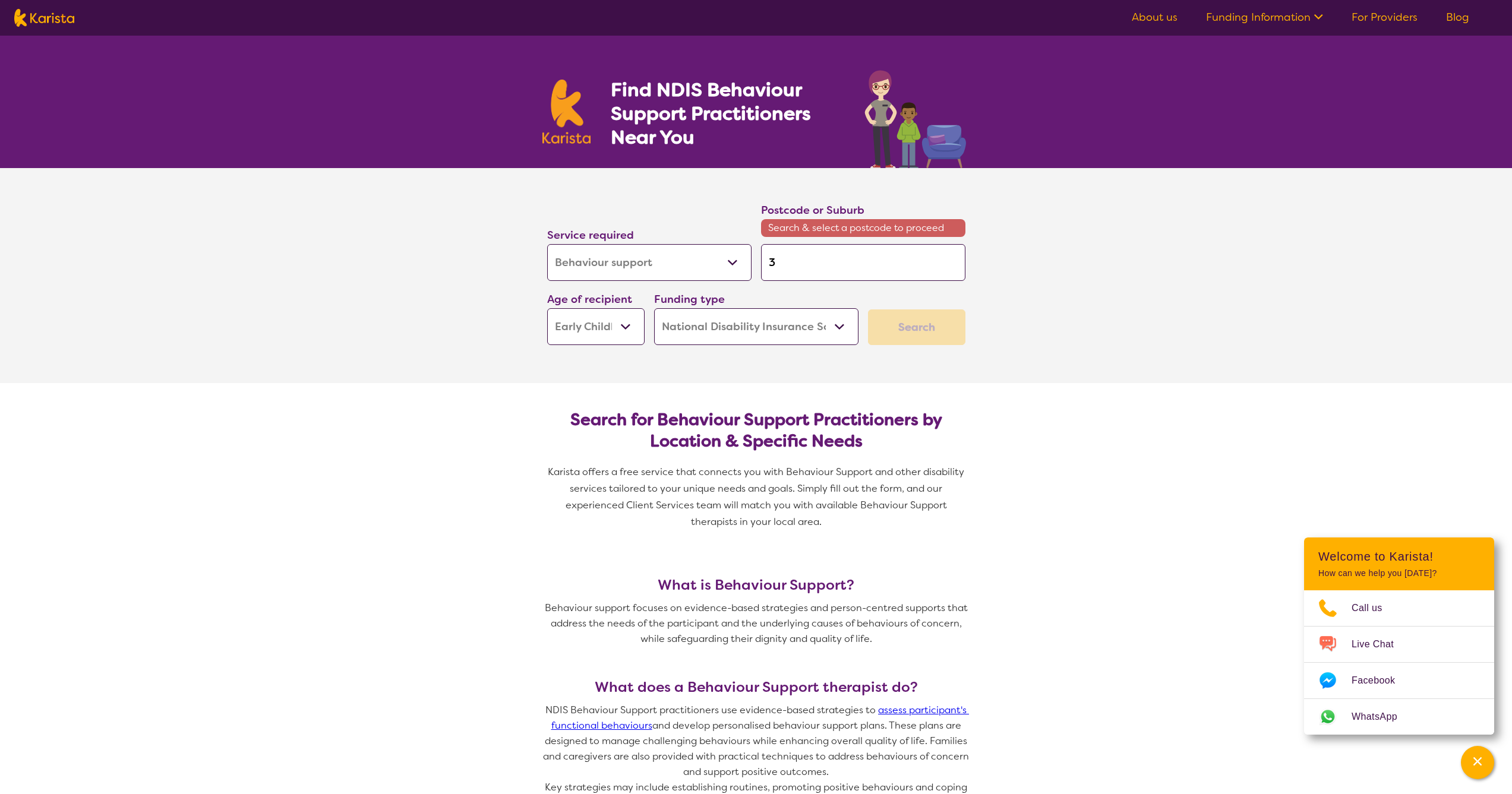 This screenshot has height=794, width=1512. What do you see at coordinates (1458, 17) in the screenshot?
I see `a: Blog` at bounding box center [1458, 17].